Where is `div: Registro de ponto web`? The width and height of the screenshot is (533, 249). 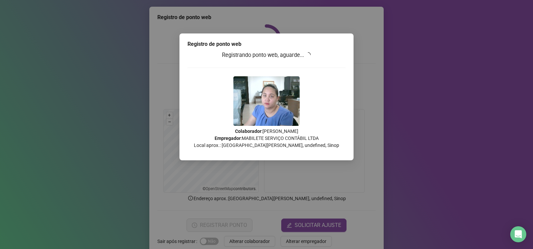 div: Registro de ponto web is located at coordinates (266, 44).